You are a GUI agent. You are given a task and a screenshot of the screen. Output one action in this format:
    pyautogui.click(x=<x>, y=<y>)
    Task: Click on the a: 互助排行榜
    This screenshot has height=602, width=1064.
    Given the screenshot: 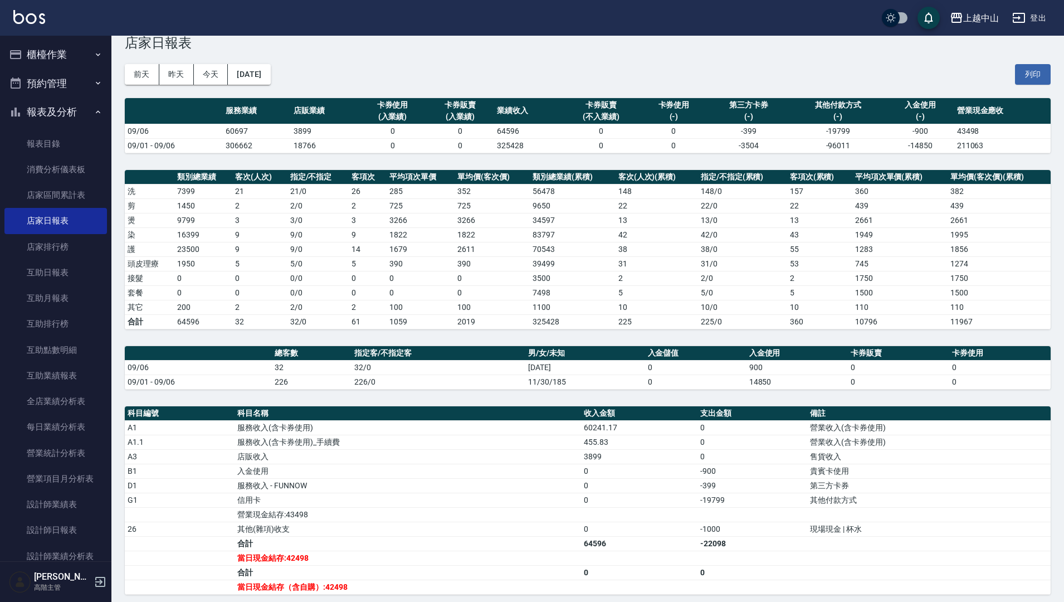 What is the action you would take?
    pyautogui.click(x=56, y=324)
    